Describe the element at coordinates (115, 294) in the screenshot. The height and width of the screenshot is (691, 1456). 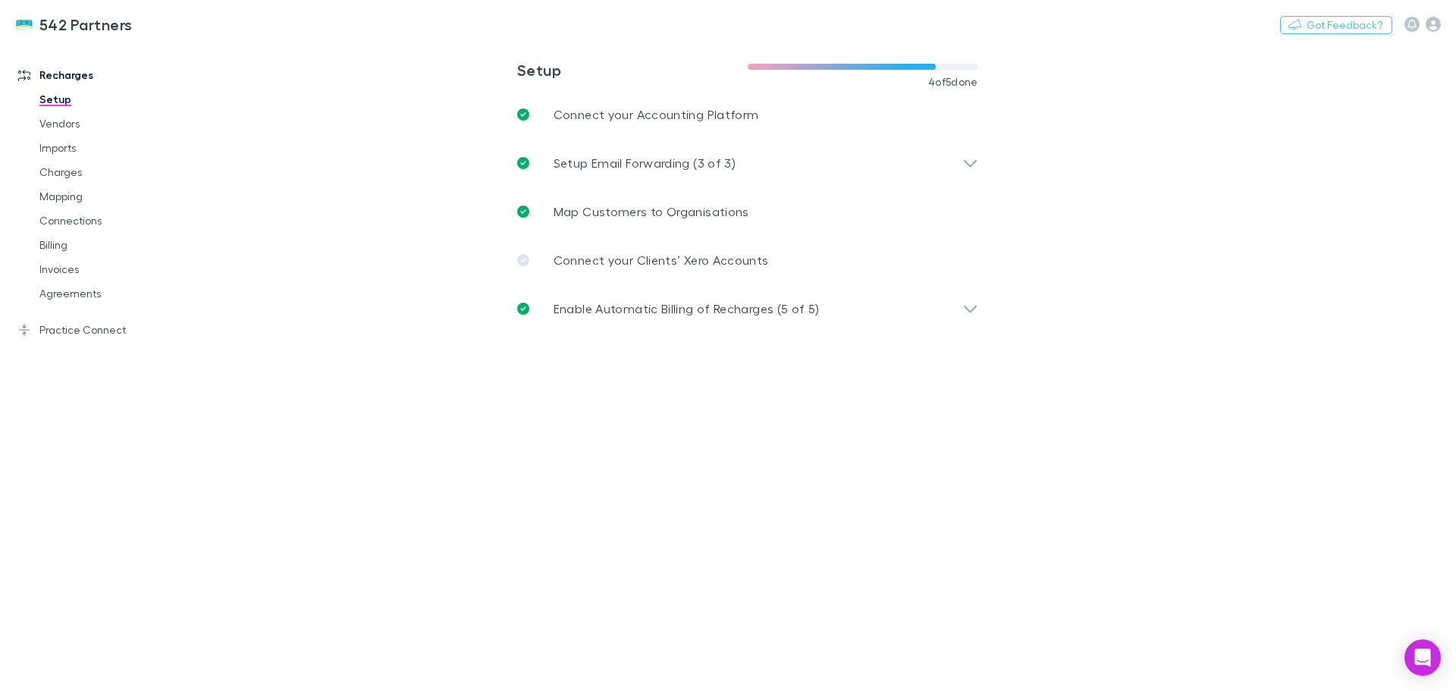
I see `a: Agreements` at that location.